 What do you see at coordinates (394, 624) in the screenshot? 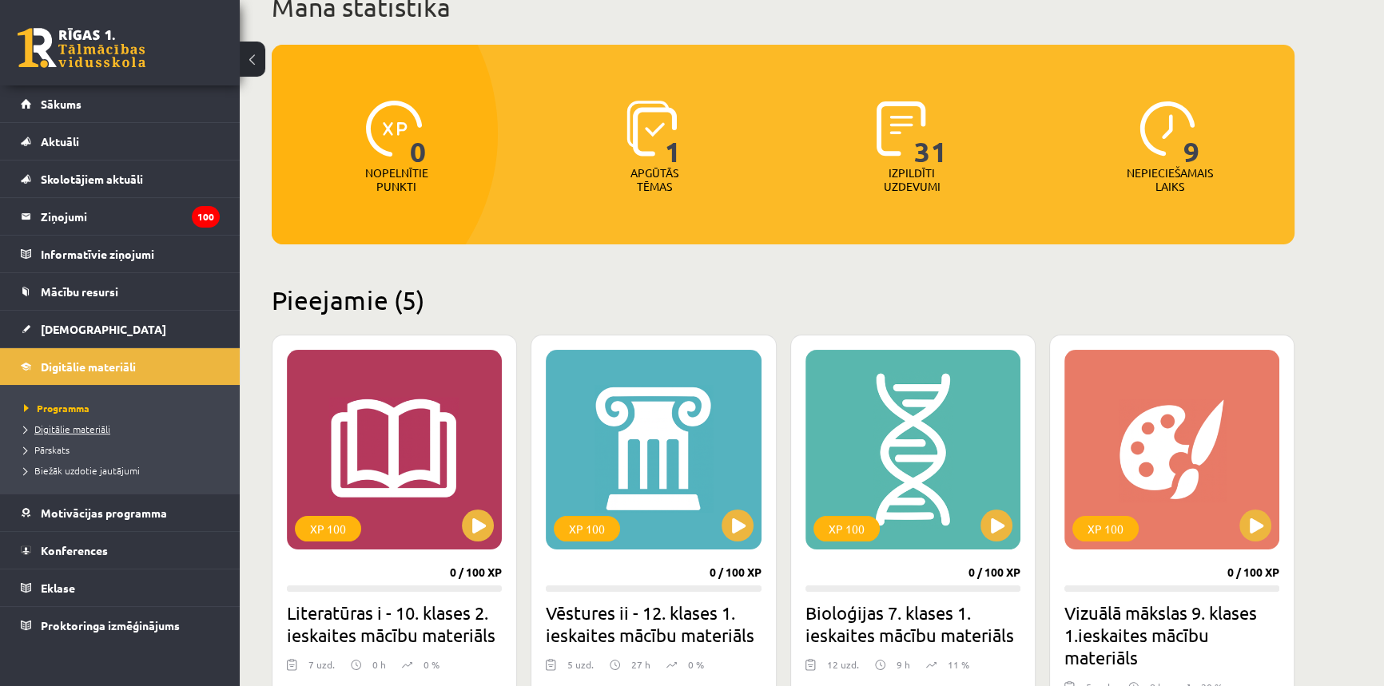
I see `h2: Literatūras i - 10. klases 2. ieskaites mācību materiāls` at bounding box center [394, 624].